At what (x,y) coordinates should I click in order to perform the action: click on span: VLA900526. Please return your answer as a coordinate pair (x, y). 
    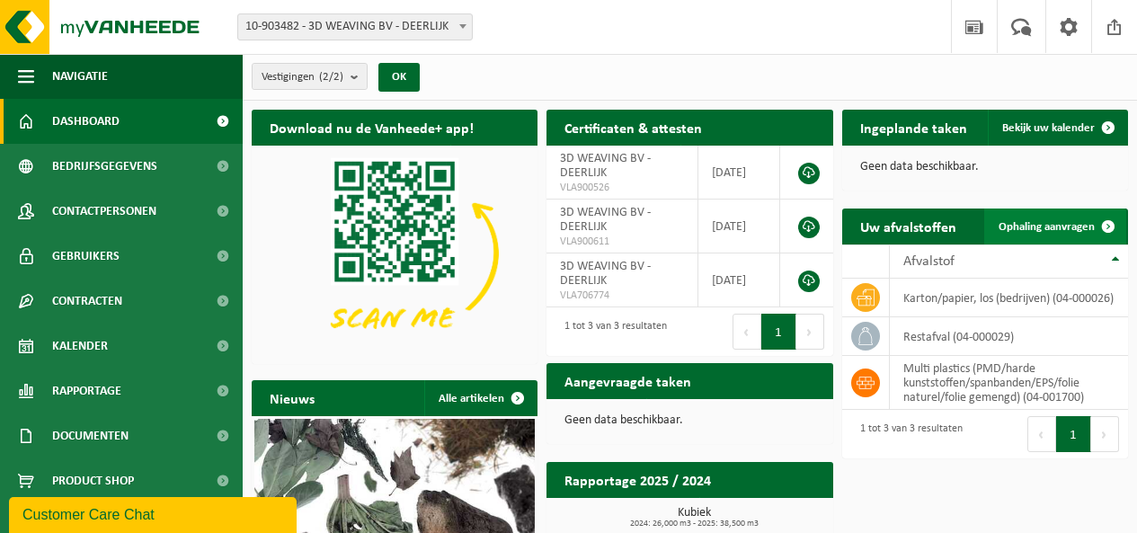
    Looking at the image, I should click on (622, 188).